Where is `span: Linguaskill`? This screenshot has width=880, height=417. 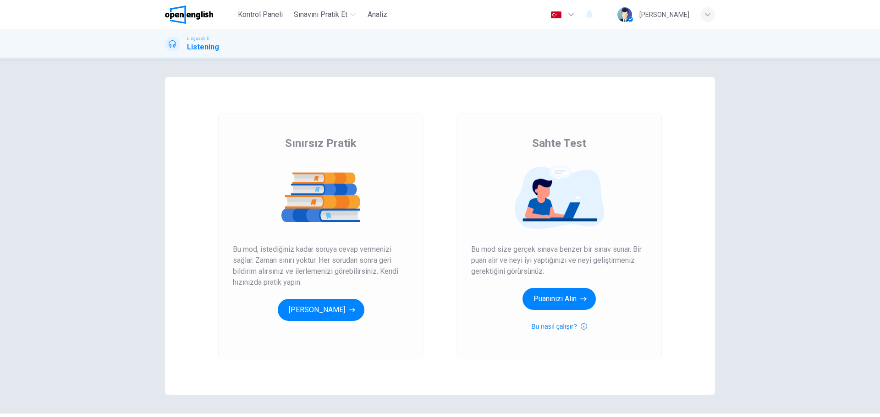 span: Linguaskill is located at coordinates (198, 38).